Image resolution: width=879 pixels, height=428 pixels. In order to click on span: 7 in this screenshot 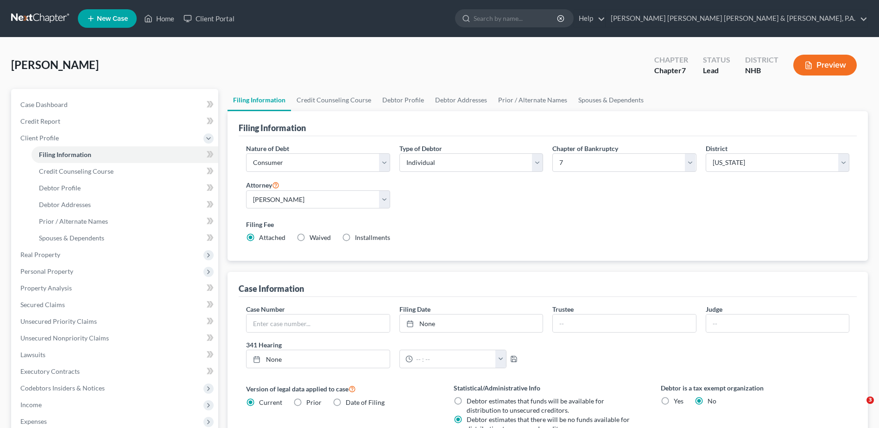, I will do `click(684, 70)`.